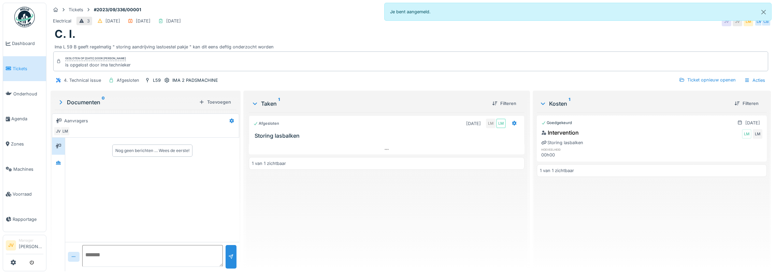 The height and width of the screenshot is (274, 775). What do you see at coordinates (152, 151) in the screenshot?
I see `div: Nog geen berichten … Wees de eerste!` at bounding box center [152, 151].